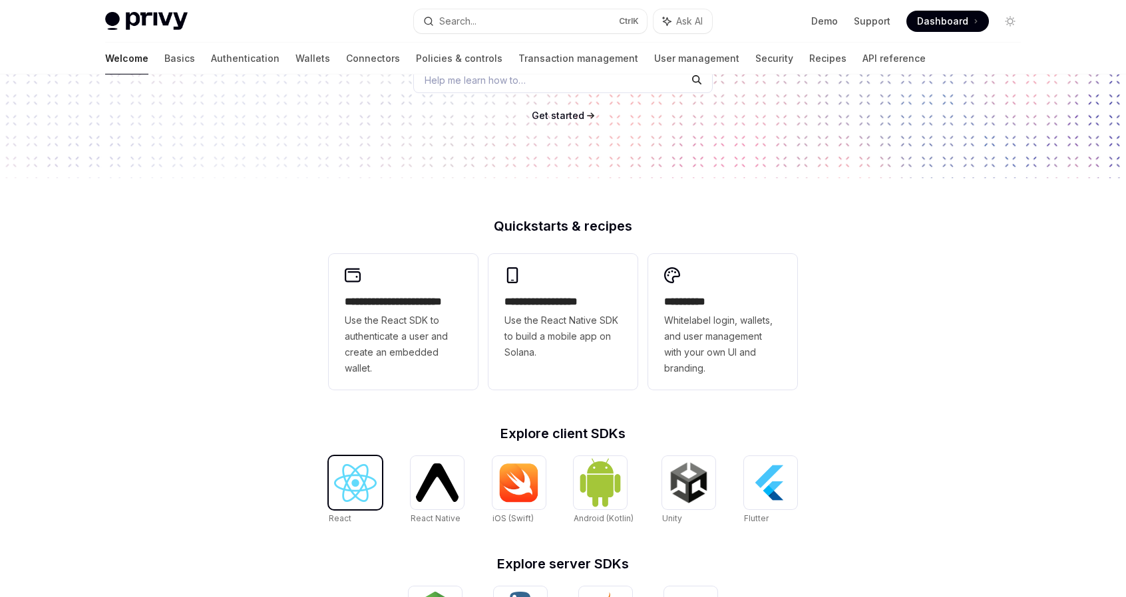  What do you see at coordinates (245, 59) in the screenshot?
I see `a: Authentication` at bounding box center [245, 59].